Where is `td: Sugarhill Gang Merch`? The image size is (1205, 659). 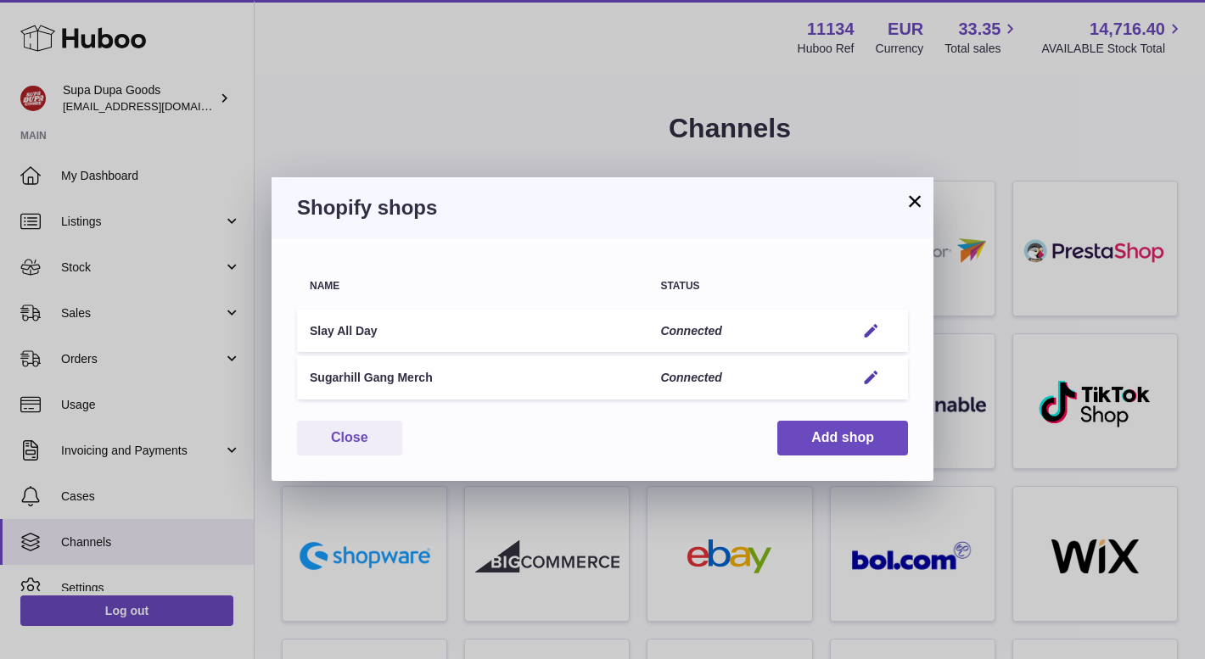
td: Sugarhill Gang Merch is located at coordinates (472, 378).